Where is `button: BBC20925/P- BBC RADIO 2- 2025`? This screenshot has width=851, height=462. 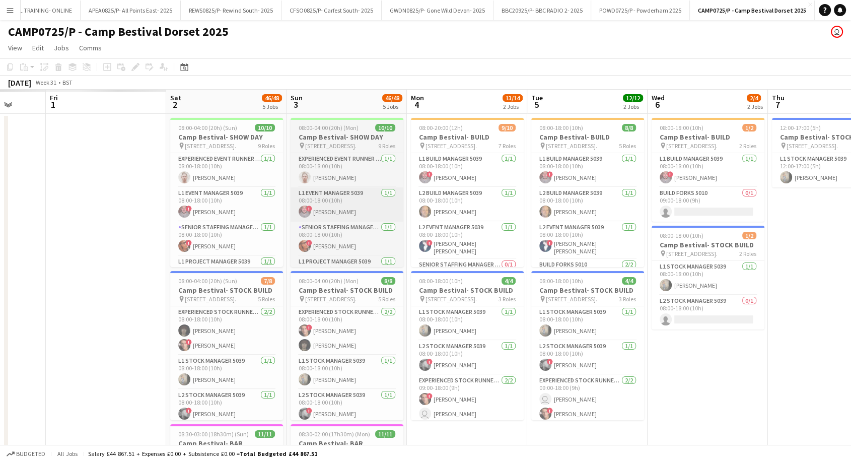
button: BBC20925/P- BBC RADIO 2- 2025 is located at coordinates (543, 10).